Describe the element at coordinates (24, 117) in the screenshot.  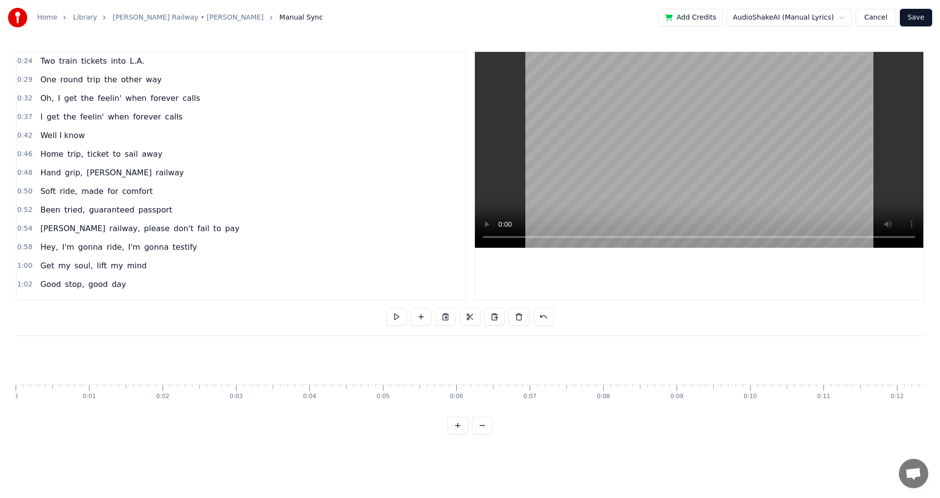
I see `span: 0:37` at that location.